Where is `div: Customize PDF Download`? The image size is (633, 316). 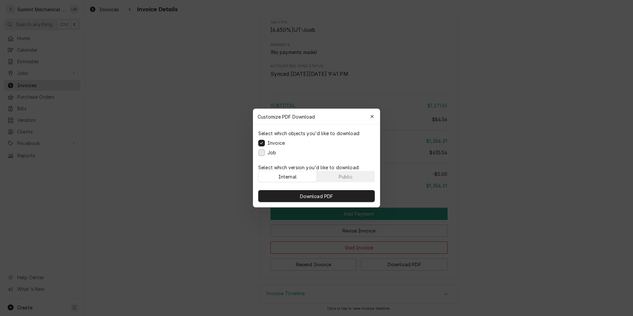 div: Customize PDF Download is located at coordinates (317, 117).